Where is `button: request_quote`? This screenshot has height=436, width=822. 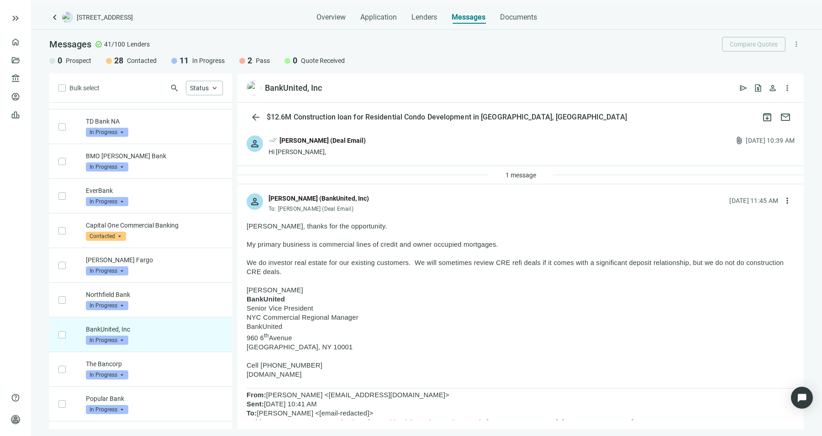 button: request_quote is located at coordinates (758, 88).